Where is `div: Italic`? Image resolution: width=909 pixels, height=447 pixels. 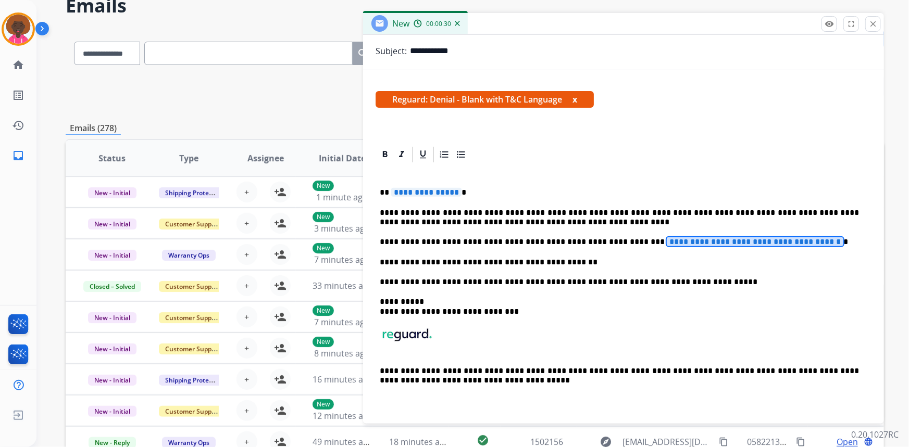
div: Italic is located at coordinates (401, 155).